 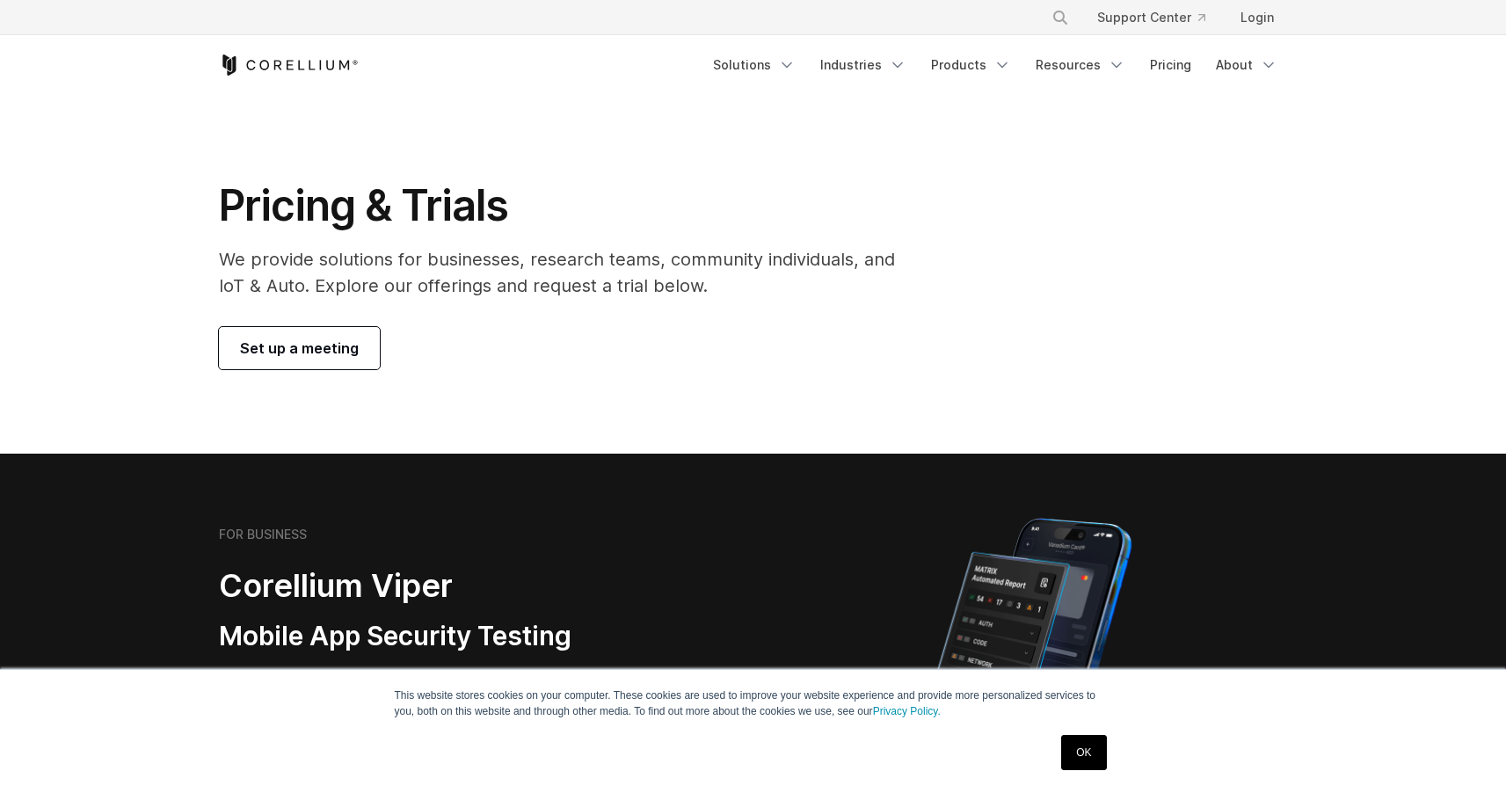 I want to click on span: Set up a meeting, so click(x=299, y=348).